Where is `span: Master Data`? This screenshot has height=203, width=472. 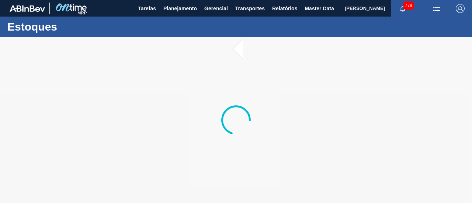 span: Master Data is located at coordinates (319, 8).